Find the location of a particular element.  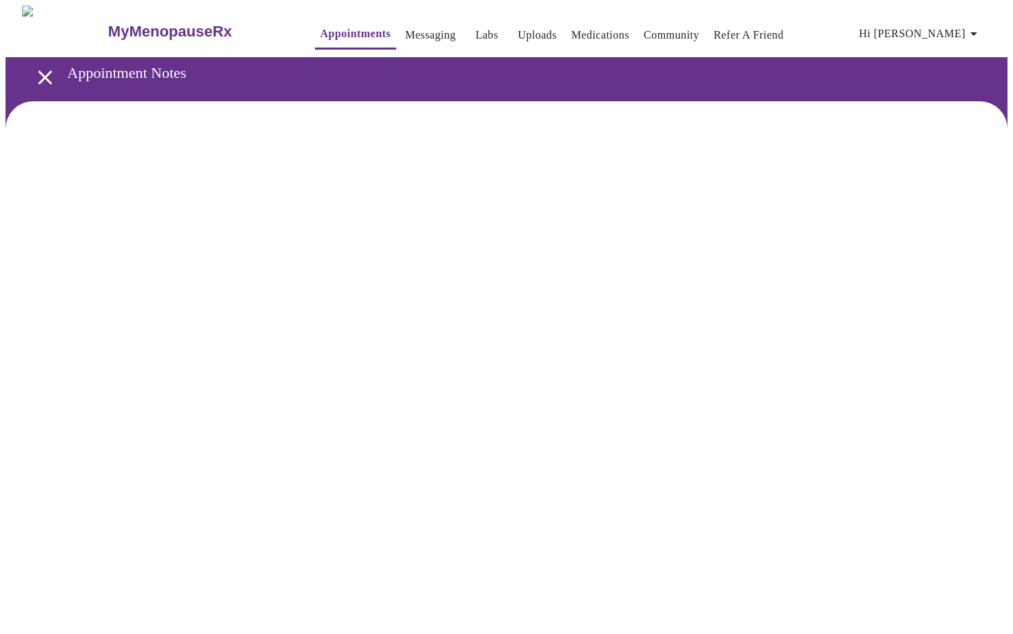

a: Community is located at coordinates (671, 35).